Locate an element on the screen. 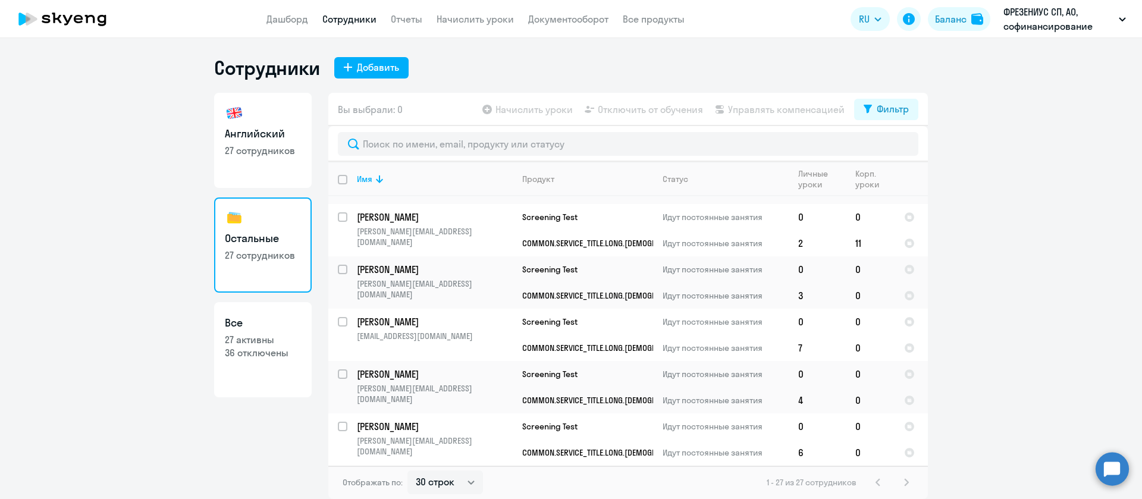 The image size is (1142, 499). a: Дашборд is located at coordinates (287, 19).